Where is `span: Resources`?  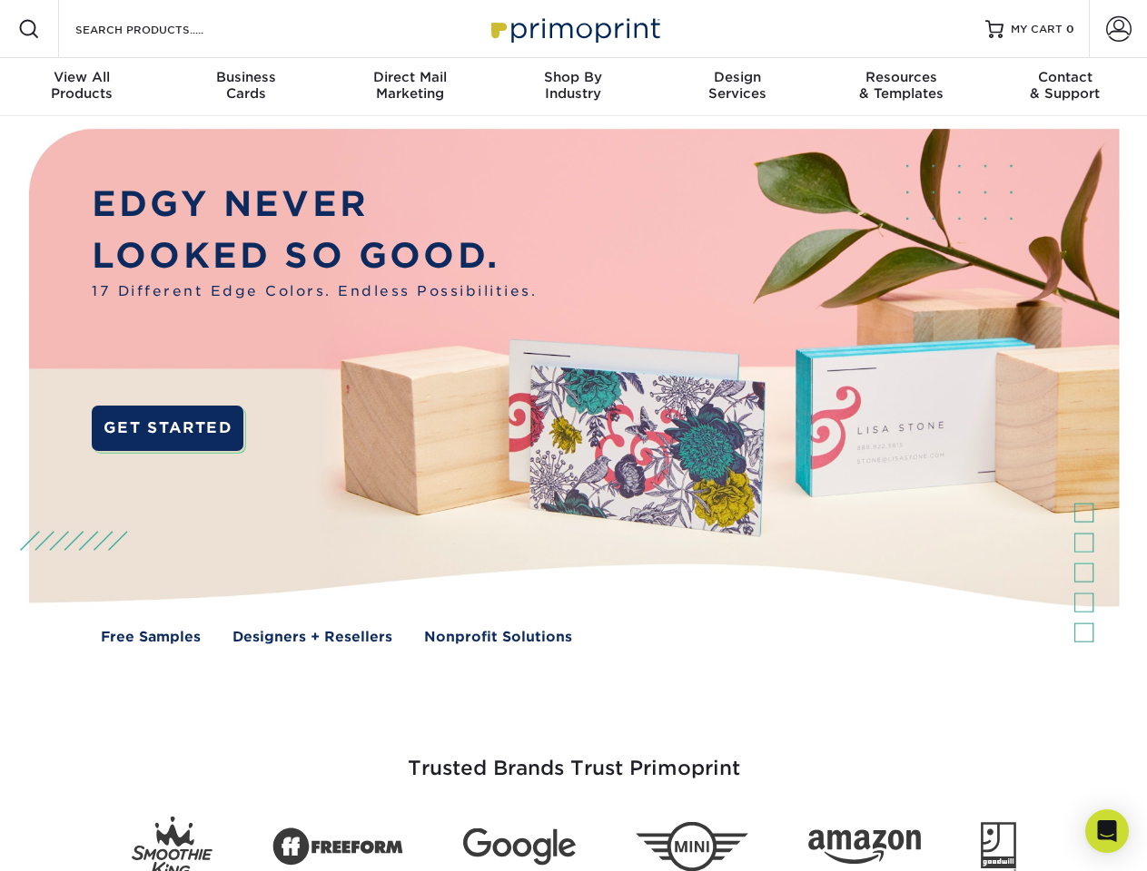
span: Resources is located at coordinates (901, 77).